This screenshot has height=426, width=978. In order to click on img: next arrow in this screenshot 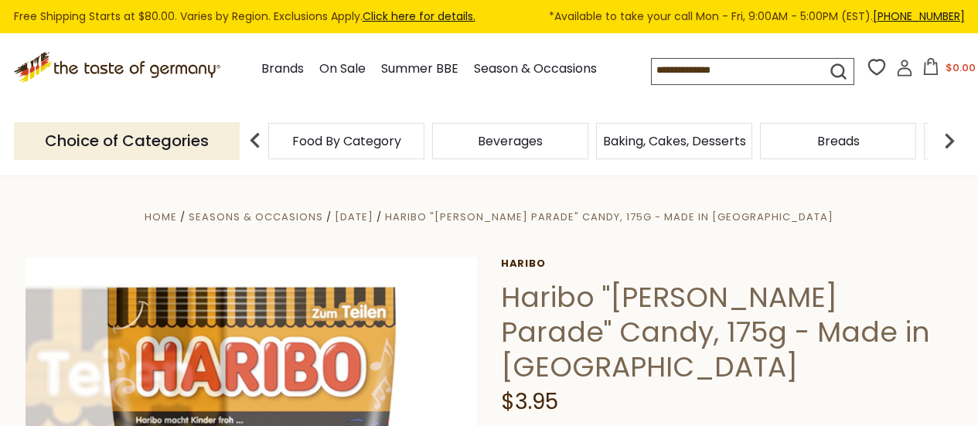, I will do `click(949, 141)`.